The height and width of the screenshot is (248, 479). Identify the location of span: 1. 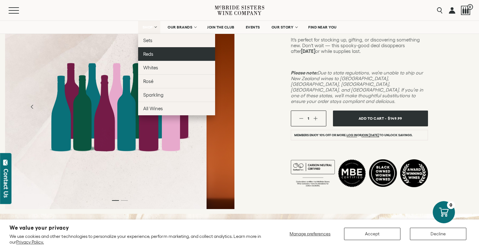
(308, 118).